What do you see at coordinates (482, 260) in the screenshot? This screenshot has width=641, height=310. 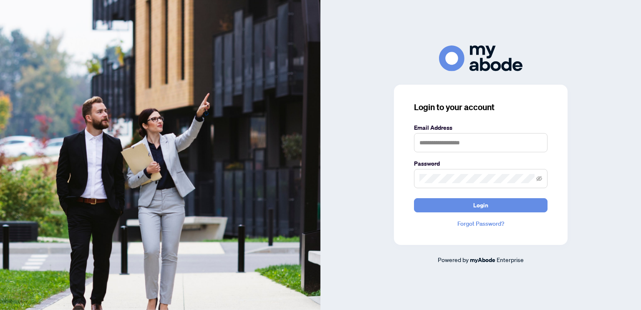 I see `a: myAbode` at bounding box center [482, 260].